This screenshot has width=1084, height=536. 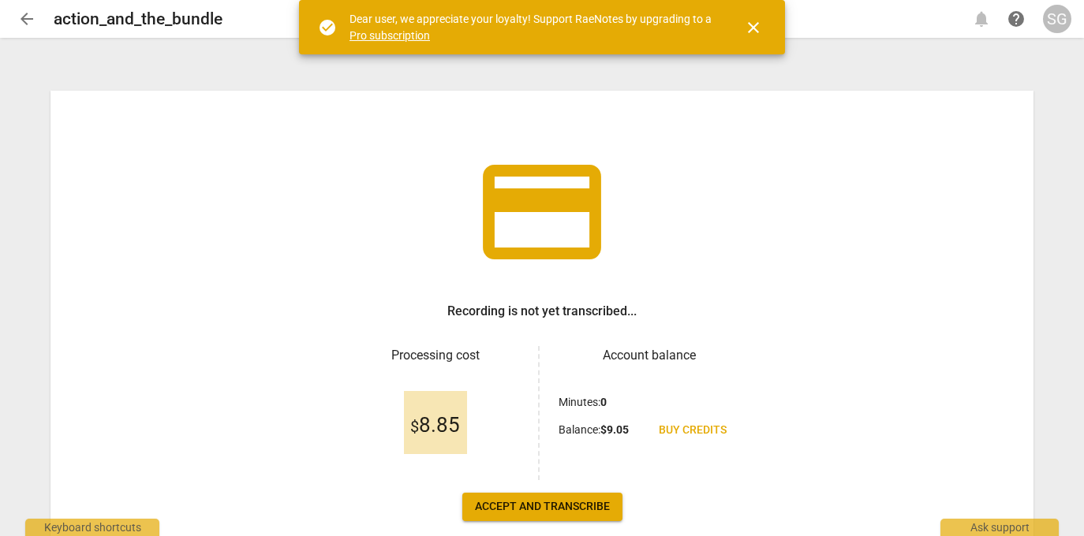 What do you see at coordinates (435, 426) in the screenshot?
I see `span: 8.85` at bounding box center [435, 426].